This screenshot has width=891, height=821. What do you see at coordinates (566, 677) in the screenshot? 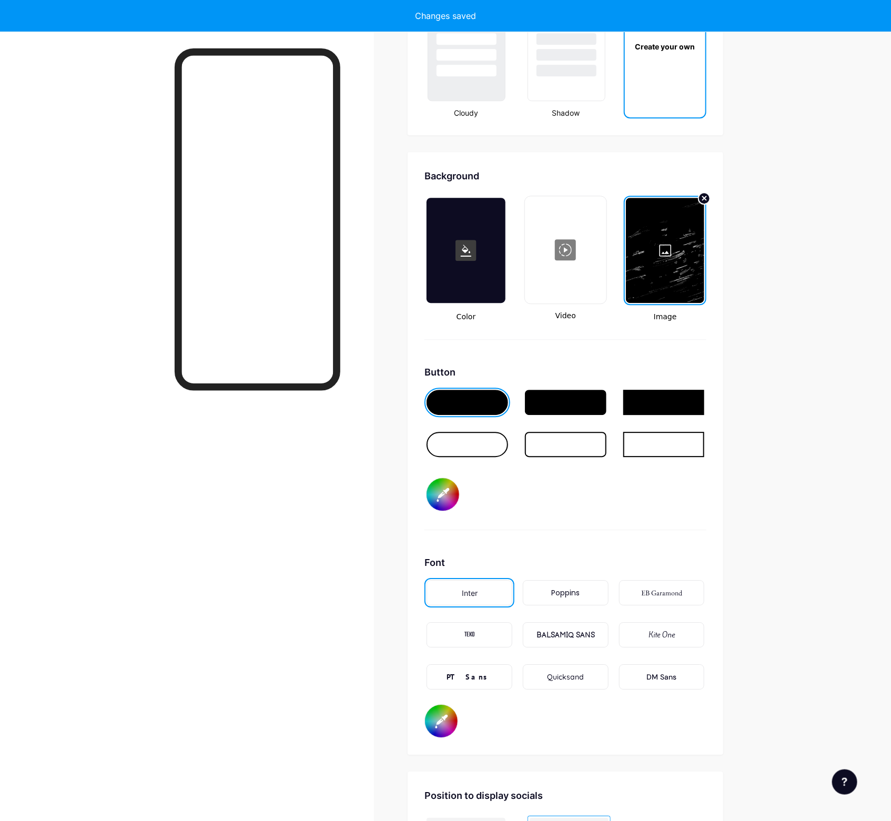
I see `div: Quicksand` at bounding box center [566, 677].